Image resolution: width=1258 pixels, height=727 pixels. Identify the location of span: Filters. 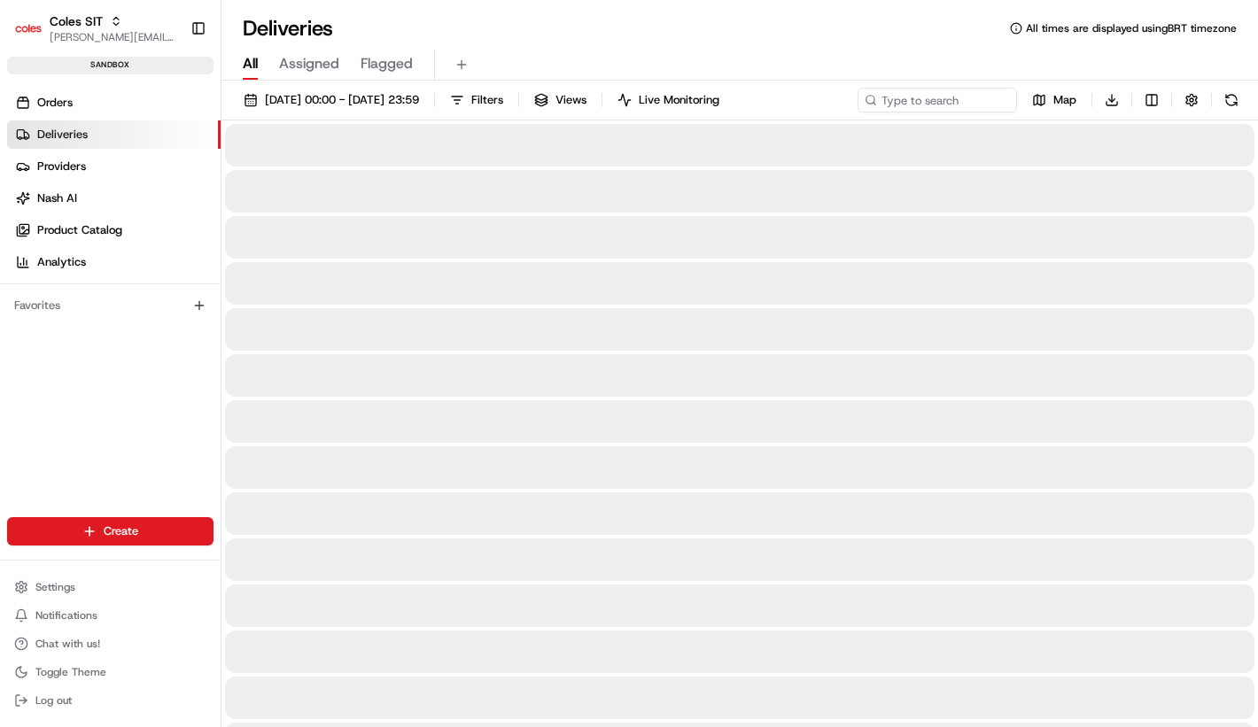
(487, 100).